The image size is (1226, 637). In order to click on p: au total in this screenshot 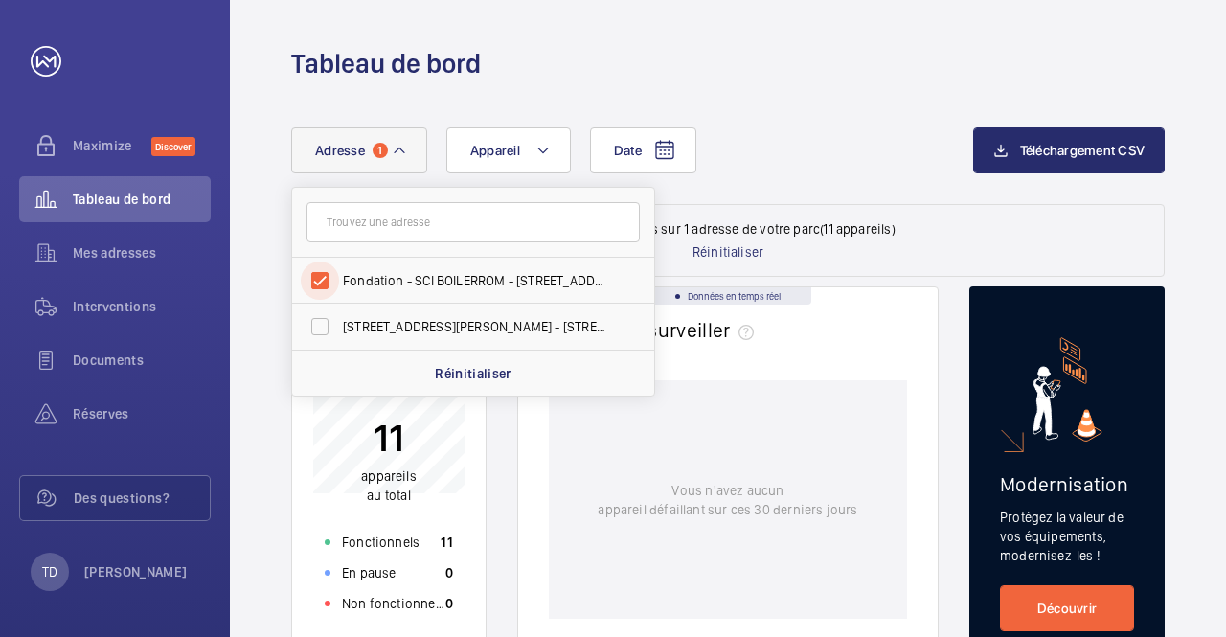, I will do `click(389, 486)`.